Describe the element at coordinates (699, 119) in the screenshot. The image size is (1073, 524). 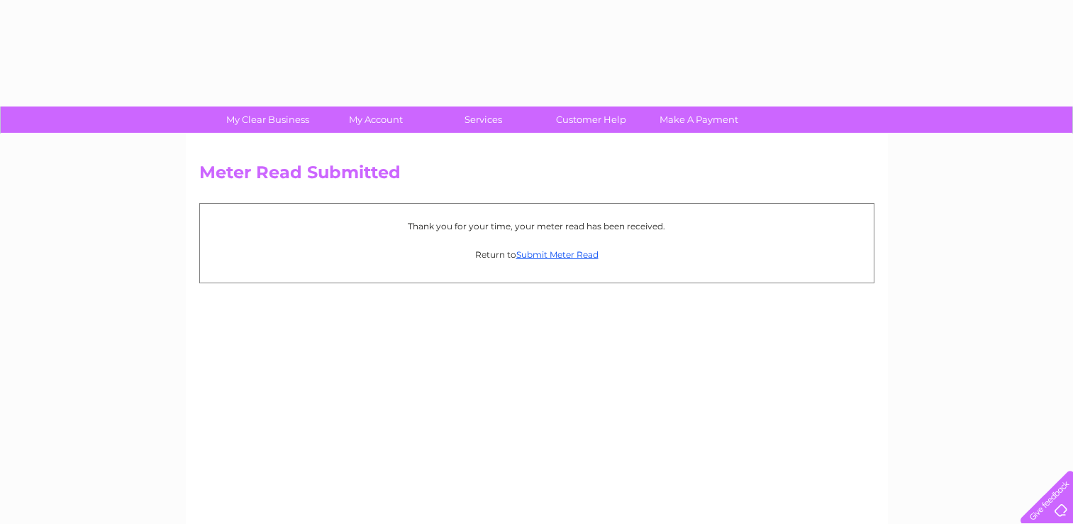
I see `a: Make A Payment` at that location.